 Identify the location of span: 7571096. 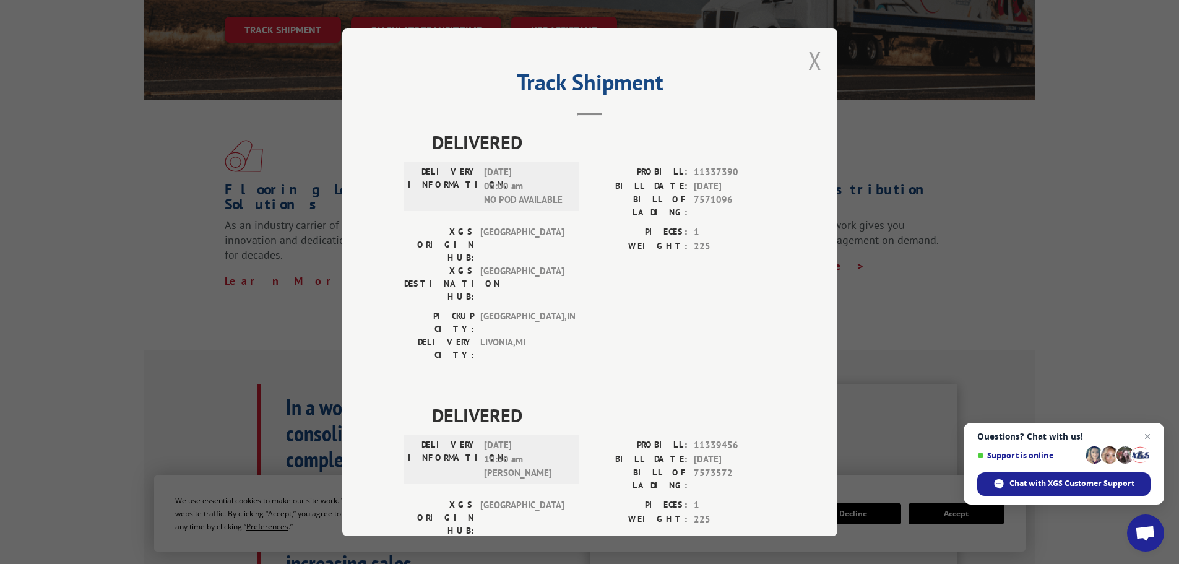
(735, 206).